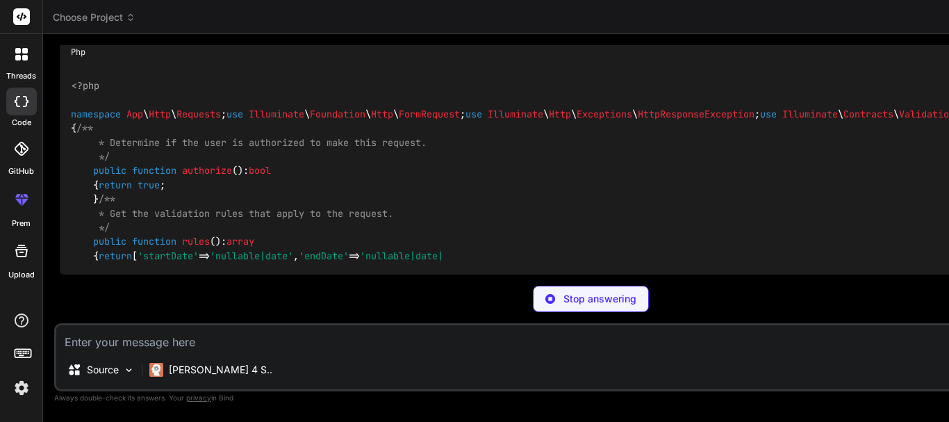  I want to click on span: 'nullable|date|, so click(402, 256).